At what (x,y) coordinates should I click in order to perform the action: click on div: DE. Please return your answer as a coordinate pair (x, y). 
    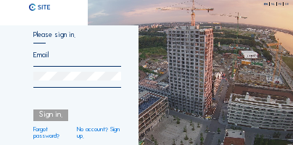
    Looking at the image, I should click on (286, 4).